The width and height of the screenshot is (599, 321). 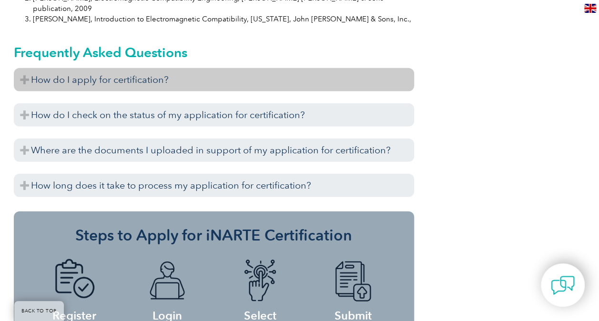 What do you see at coordinates (214, 115) in the screenshot?
I see `h3: How do I check on the status of my application for certification?` at bounding box center [214, 115].